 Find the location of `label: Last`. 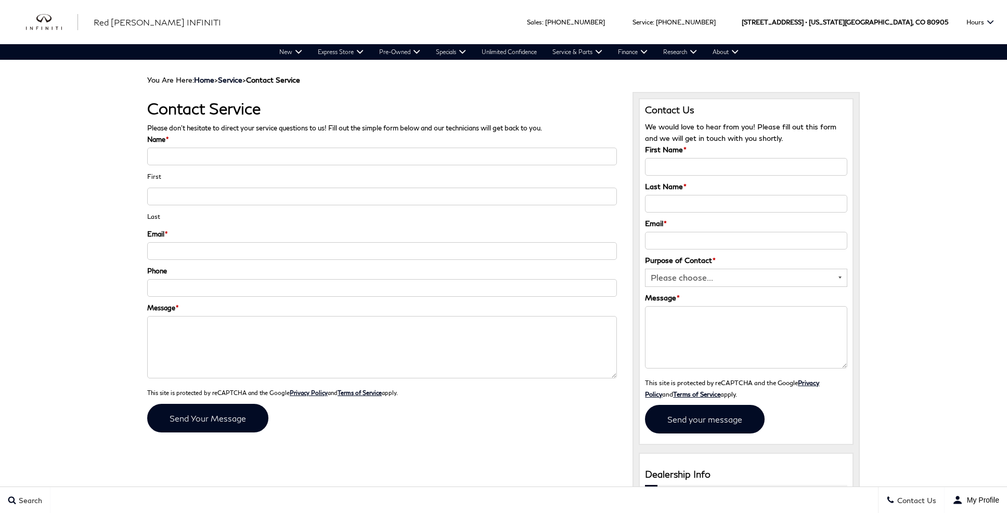

label: Last is located at coordinates (153, 217).